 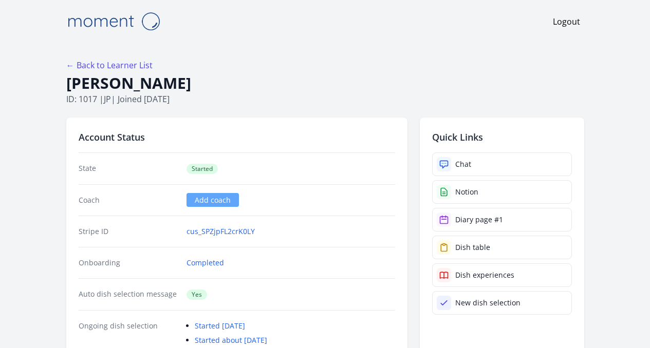 What do you see at coordinates (502, 220) in the screenshot?
I see `a: Diary page #1` at bounding box center [502, 220].